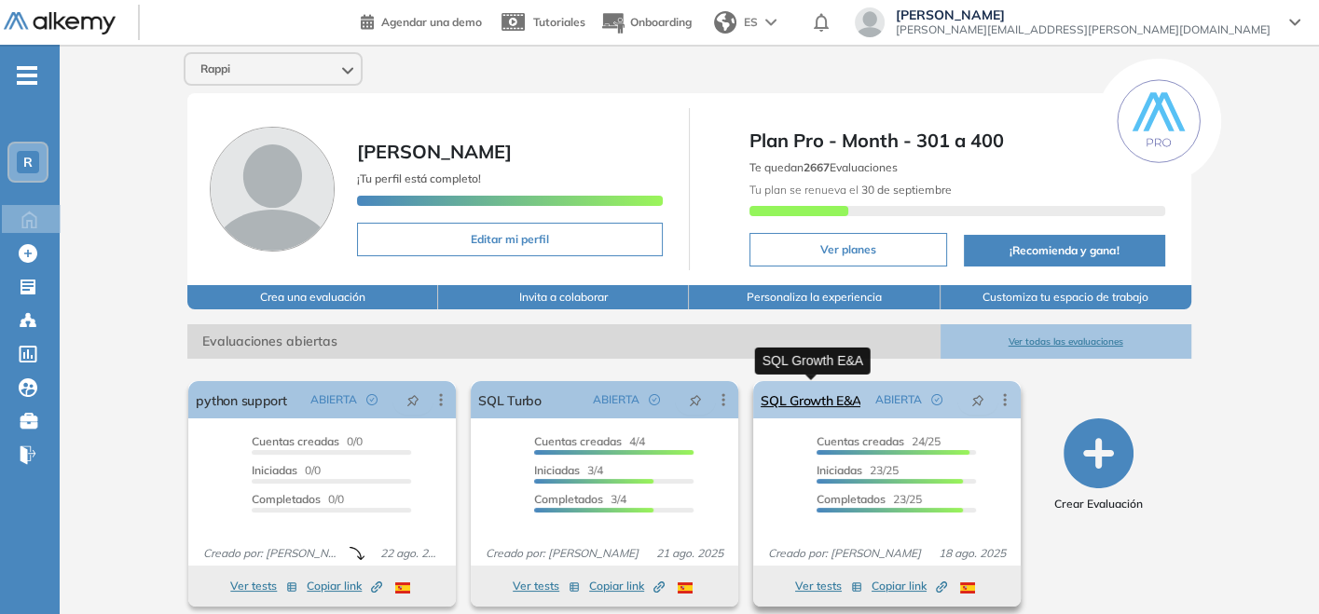 The width and height of the screenshot is (1319, 614). I want to click on button: Editar mi perfil, so click(510, 240).